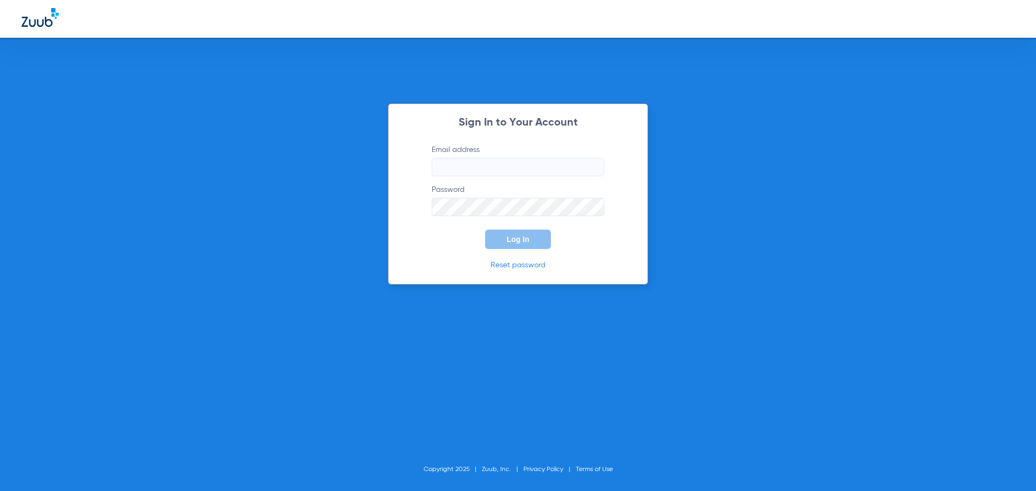 This screenshot has height=491, width=1036. I want to click on li: Copyright 2025, so click(453, 470).